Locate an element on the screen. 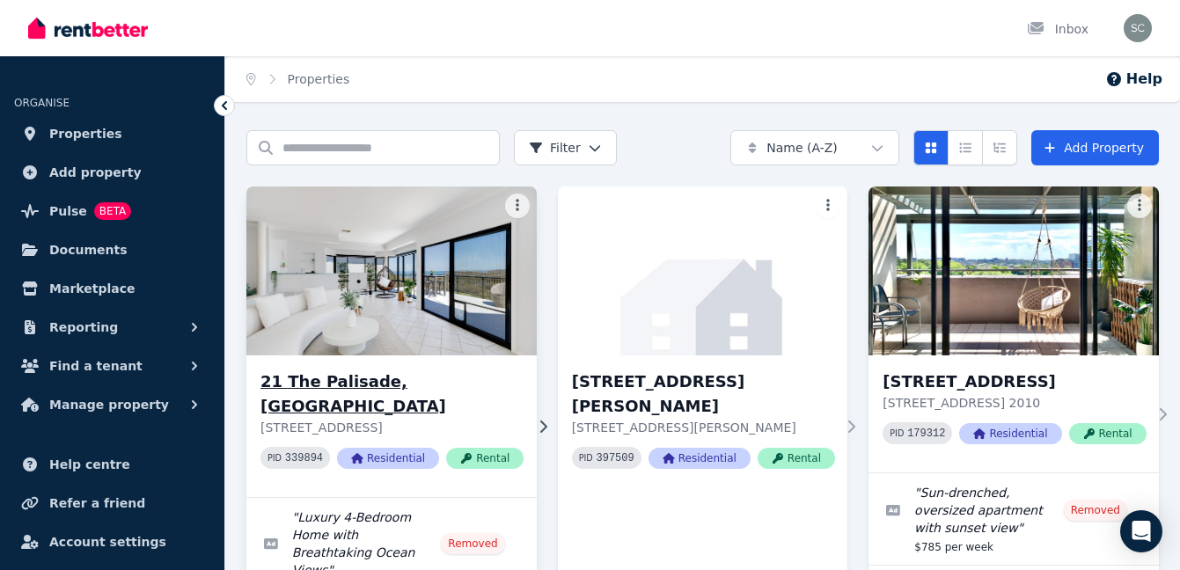 This screenshot has height=570, width=1180. button: Filter is located at coordinates (565, 148).